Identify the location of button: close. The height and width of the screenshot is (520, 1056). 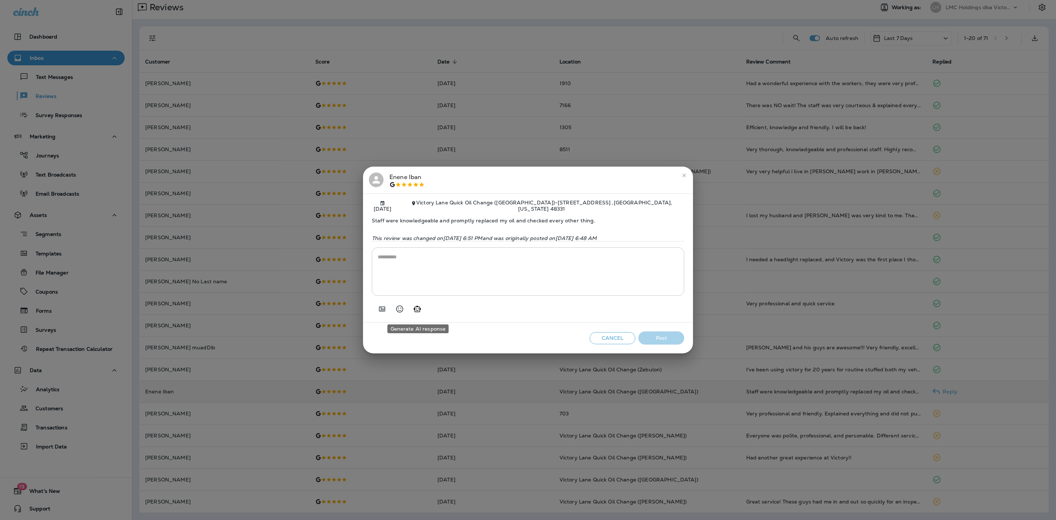
(684, 175).